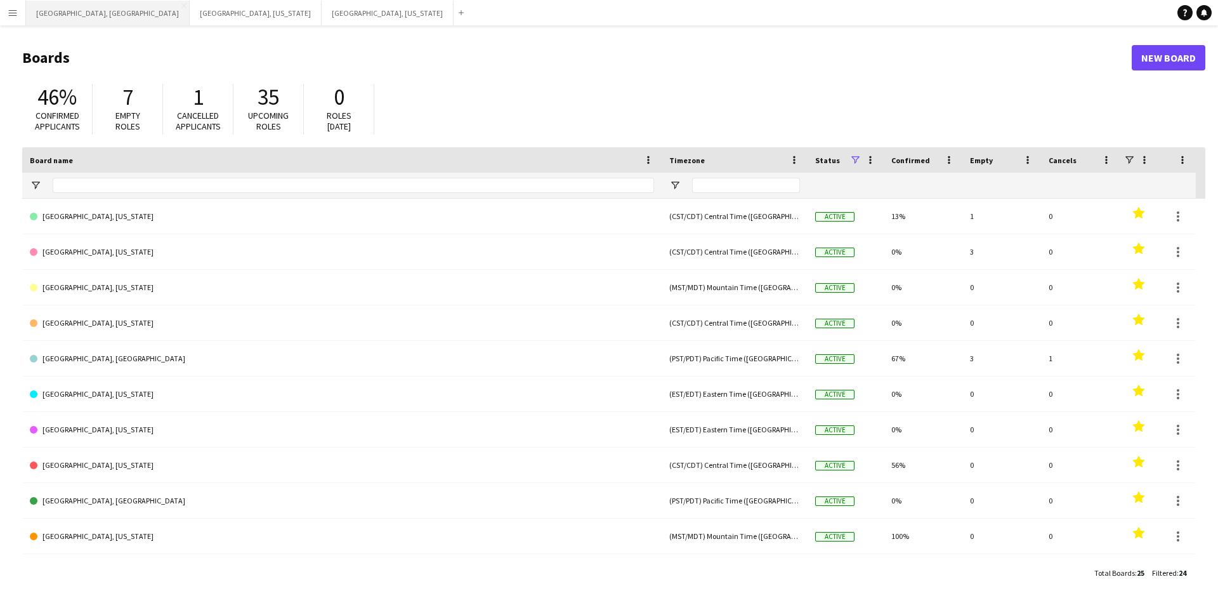 The width and height of the screenshot is (1218, 605). What do you see at coordinates (1168, 58) in the screenshot?
I see `a: New Board` at bounding box center [1168, 58].